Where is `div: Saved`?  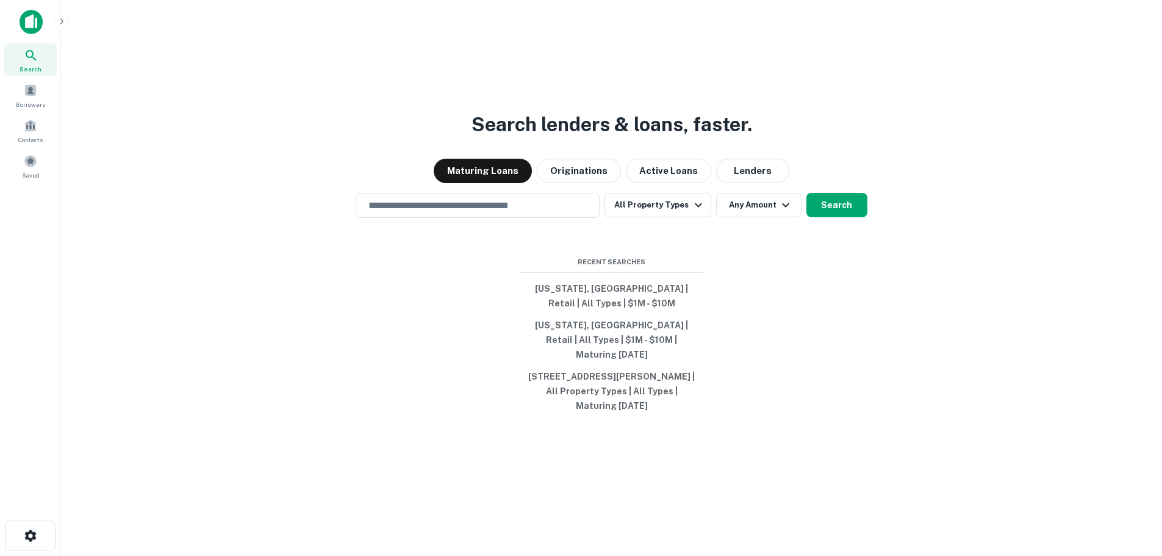
div: Saved is located at coordinates (31, 166).